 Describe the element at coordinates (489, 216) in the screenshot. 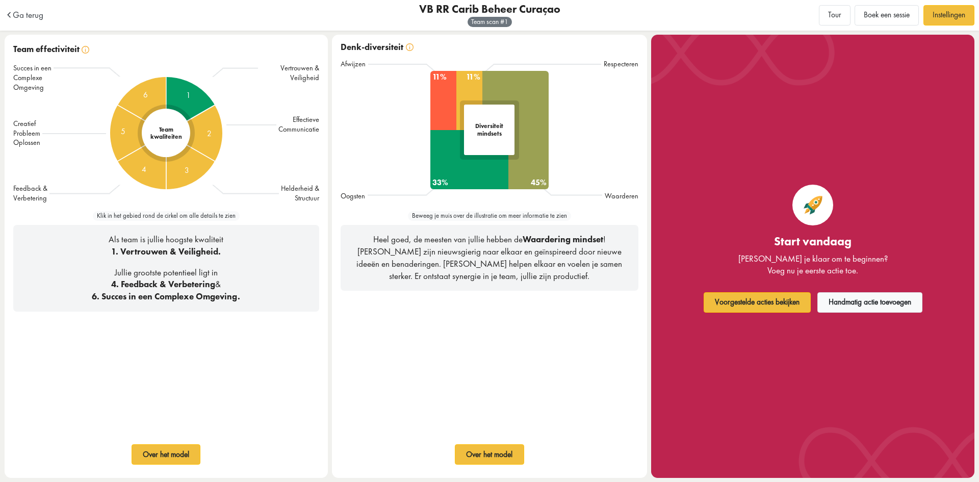

I see `span: Beweeg je muis over de illustratie om meer informatie te zien` at that location.